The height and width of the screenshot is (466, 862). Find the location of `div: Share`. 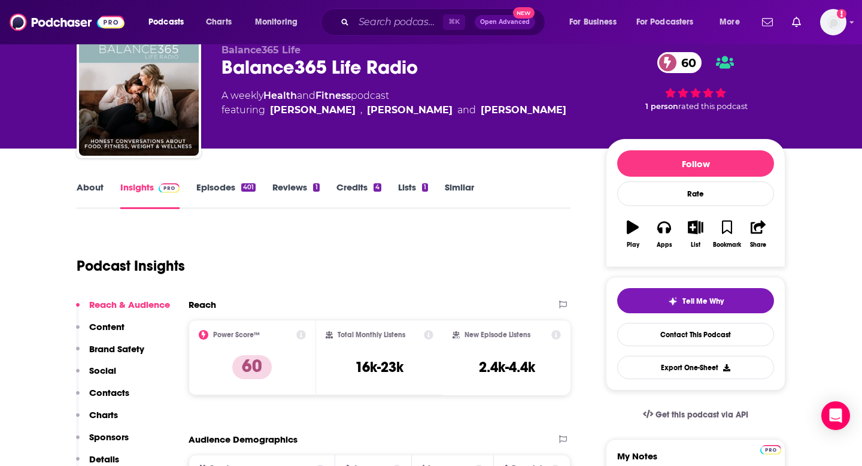

div: Share is located at coordinates (758, 245).